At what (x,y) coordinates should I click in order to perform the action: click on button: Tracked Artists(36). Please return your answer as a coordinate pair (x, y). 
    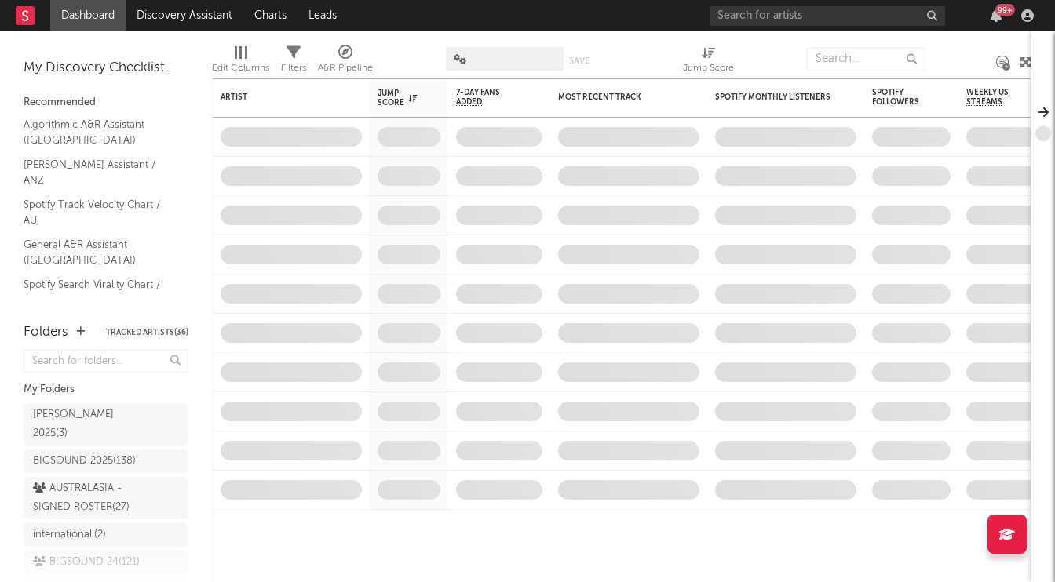
    Looking at the image, I should click on (147, 333).